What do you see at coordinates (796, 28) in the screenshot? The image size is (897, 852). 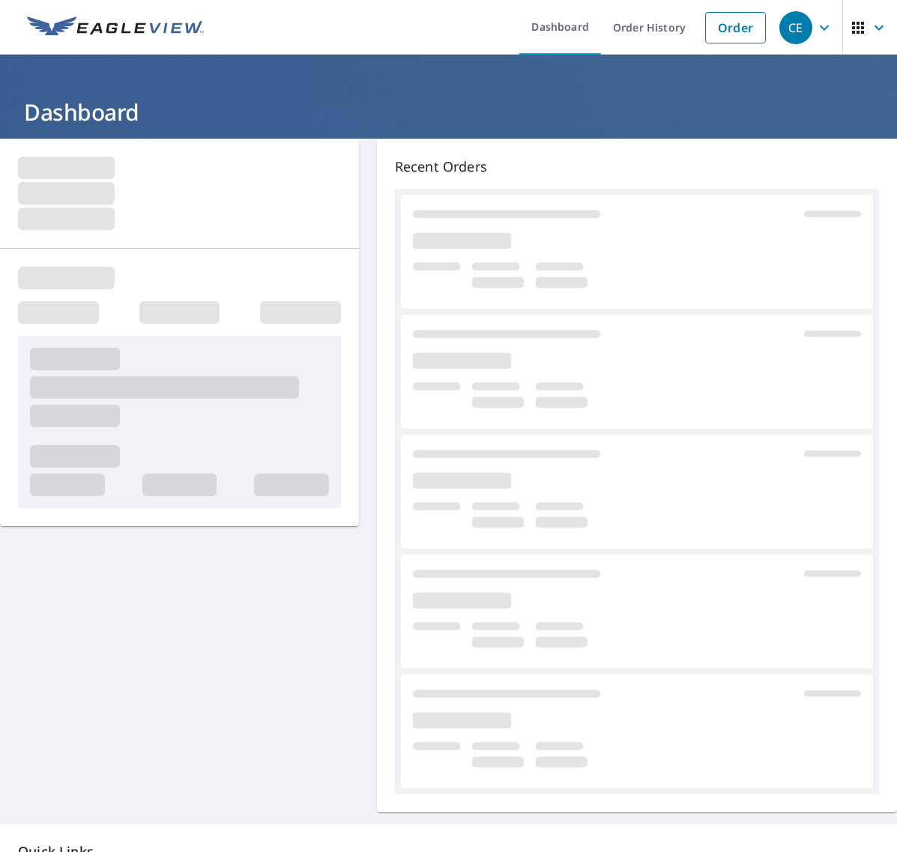 I see `div: CE` at bounding box center [796, 28].